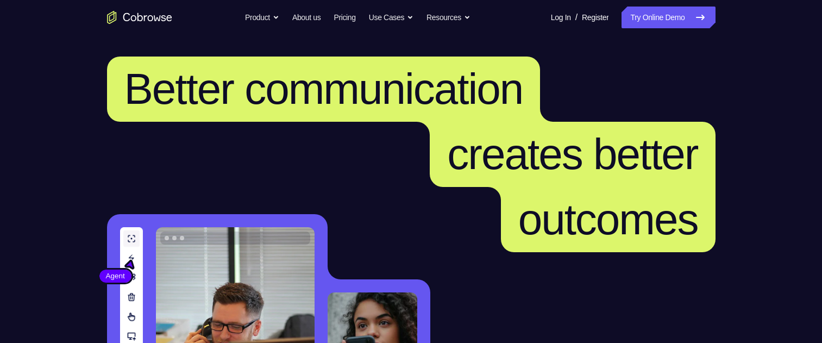 The width and height of the screenshot is (822, 343). Describe the element at coordinates (561, 17) in the screenshot. I see `a: Log In` at that location.